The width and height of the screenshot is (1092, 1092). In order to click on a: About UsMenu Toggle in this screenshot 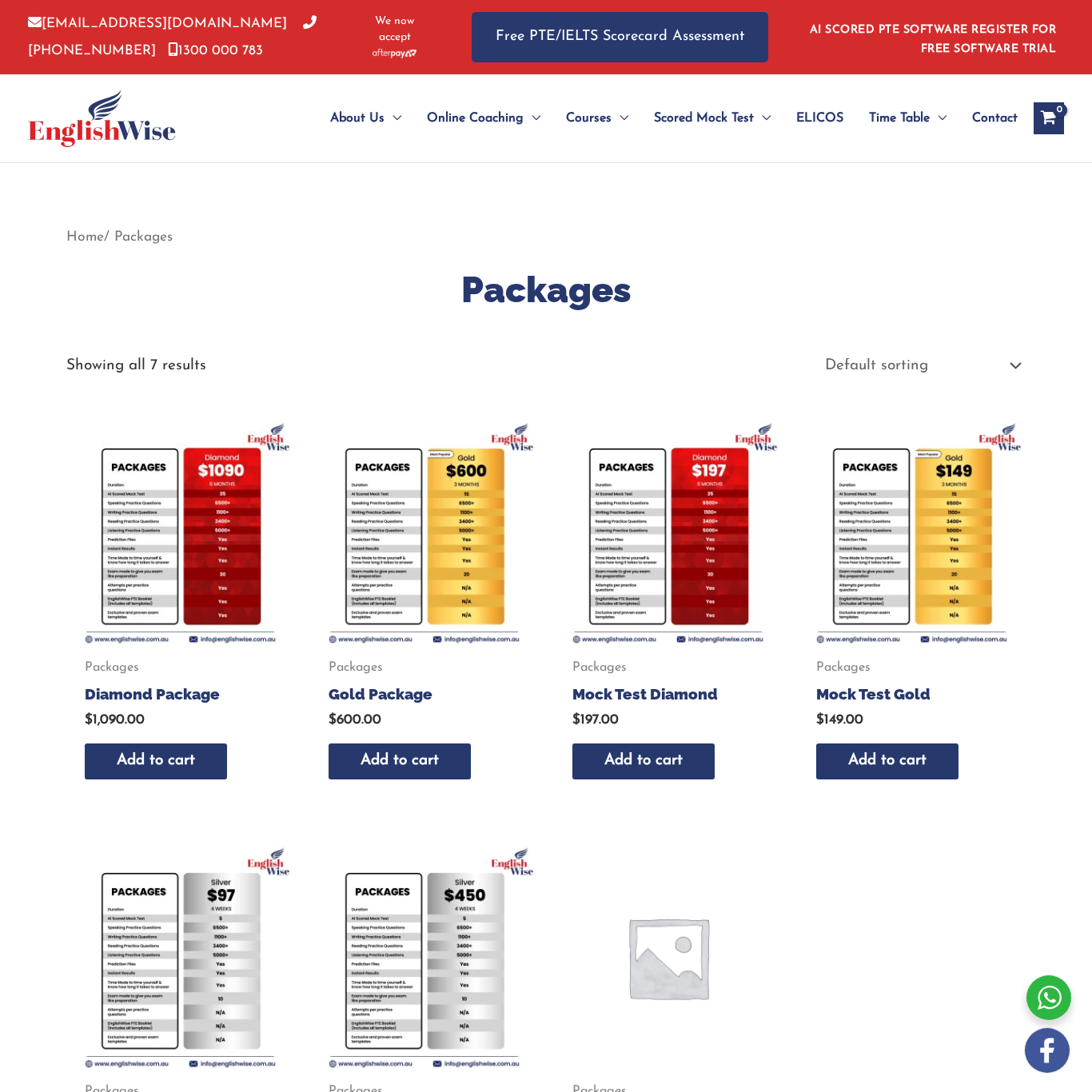, I will do `click(365, 118)`.